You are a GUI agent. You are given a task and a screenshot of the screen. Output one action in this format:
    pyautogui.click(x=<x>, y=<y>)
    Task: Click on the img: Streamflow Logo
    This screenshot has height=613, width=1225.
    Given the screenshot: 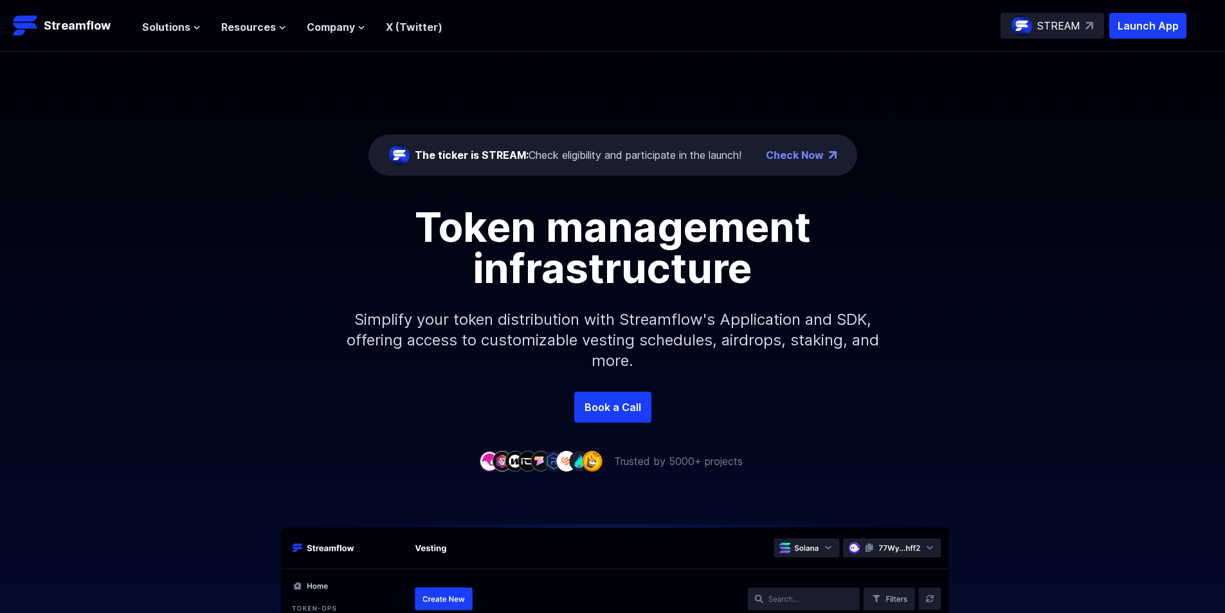 What is the action you would take?
    pyautogui.click(x=26, y=26)
    